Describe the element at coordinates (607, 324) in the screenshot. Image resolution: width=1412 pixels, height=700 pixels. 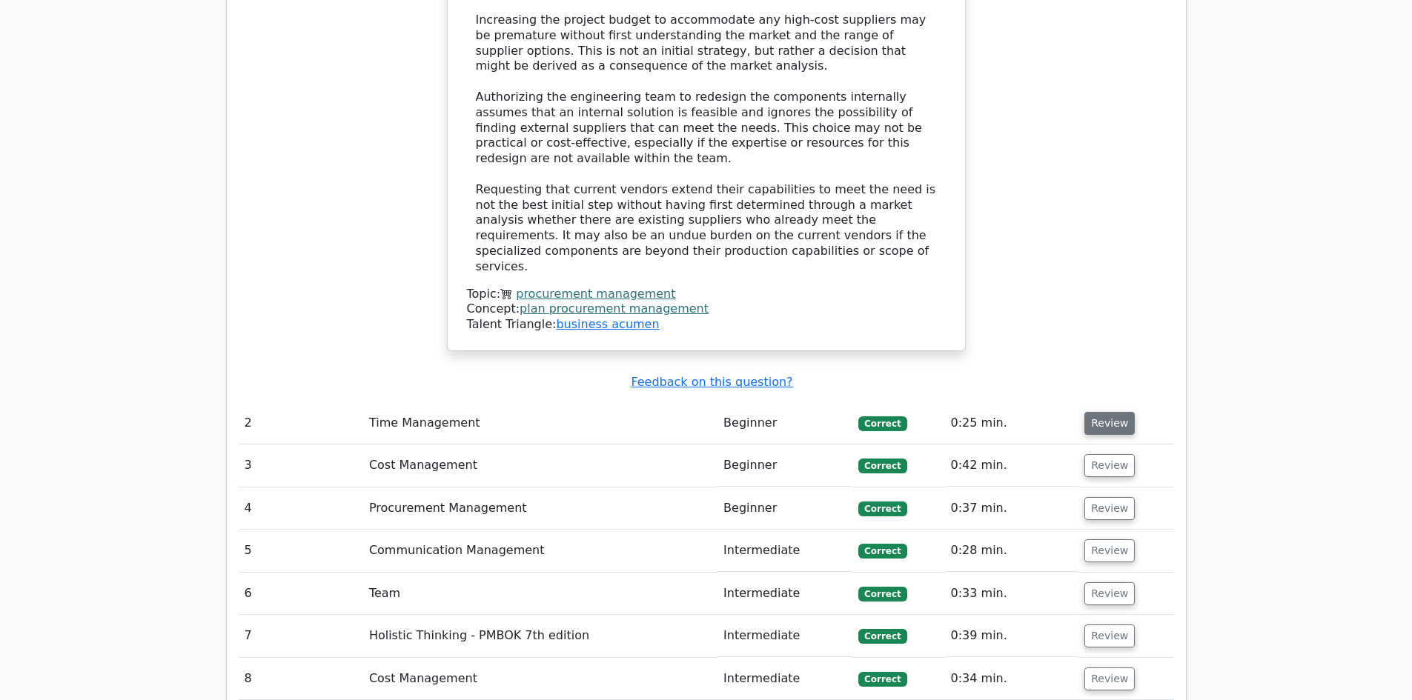
I see `a: business acumen` at that location.